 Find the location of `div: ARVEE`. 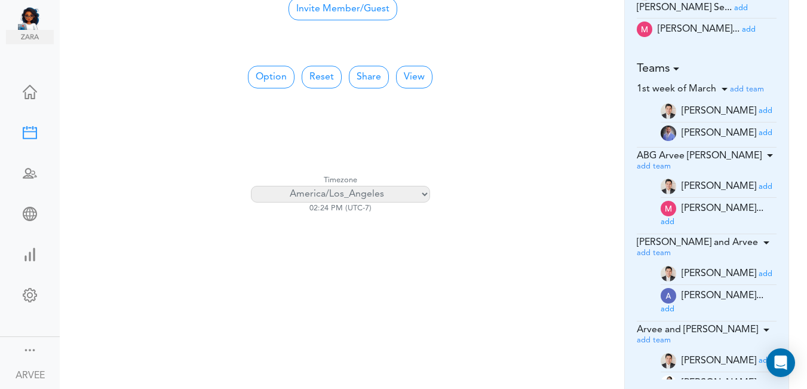

div: ARVEE is located at coordinates (30, 376).